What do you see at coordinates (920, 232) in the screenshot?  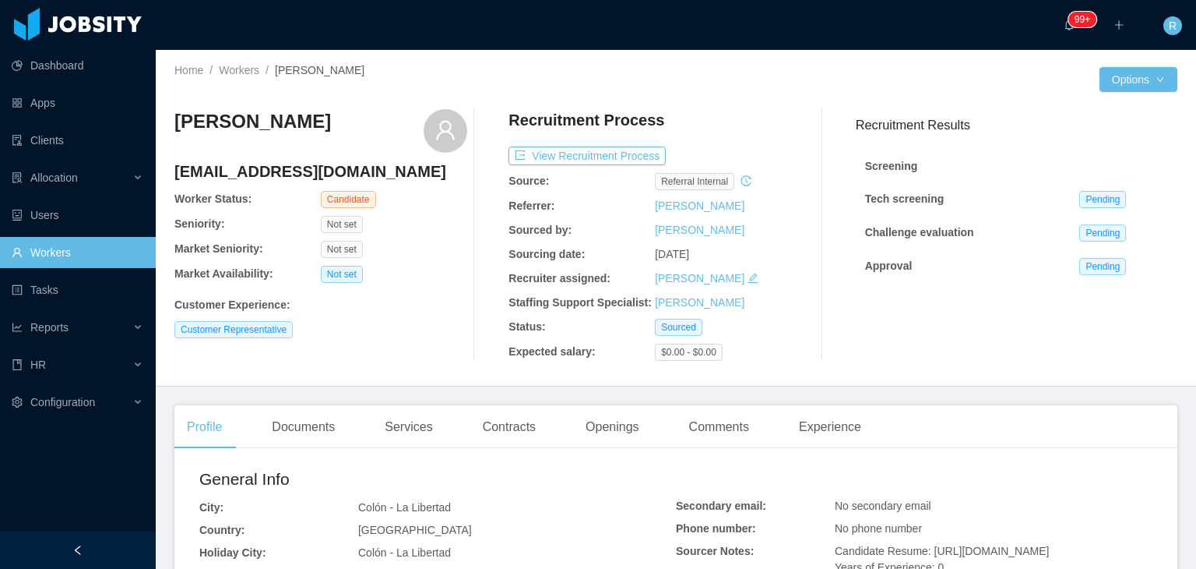 I see `strong: Challenge evaluation` at bounding box center [920, 232].